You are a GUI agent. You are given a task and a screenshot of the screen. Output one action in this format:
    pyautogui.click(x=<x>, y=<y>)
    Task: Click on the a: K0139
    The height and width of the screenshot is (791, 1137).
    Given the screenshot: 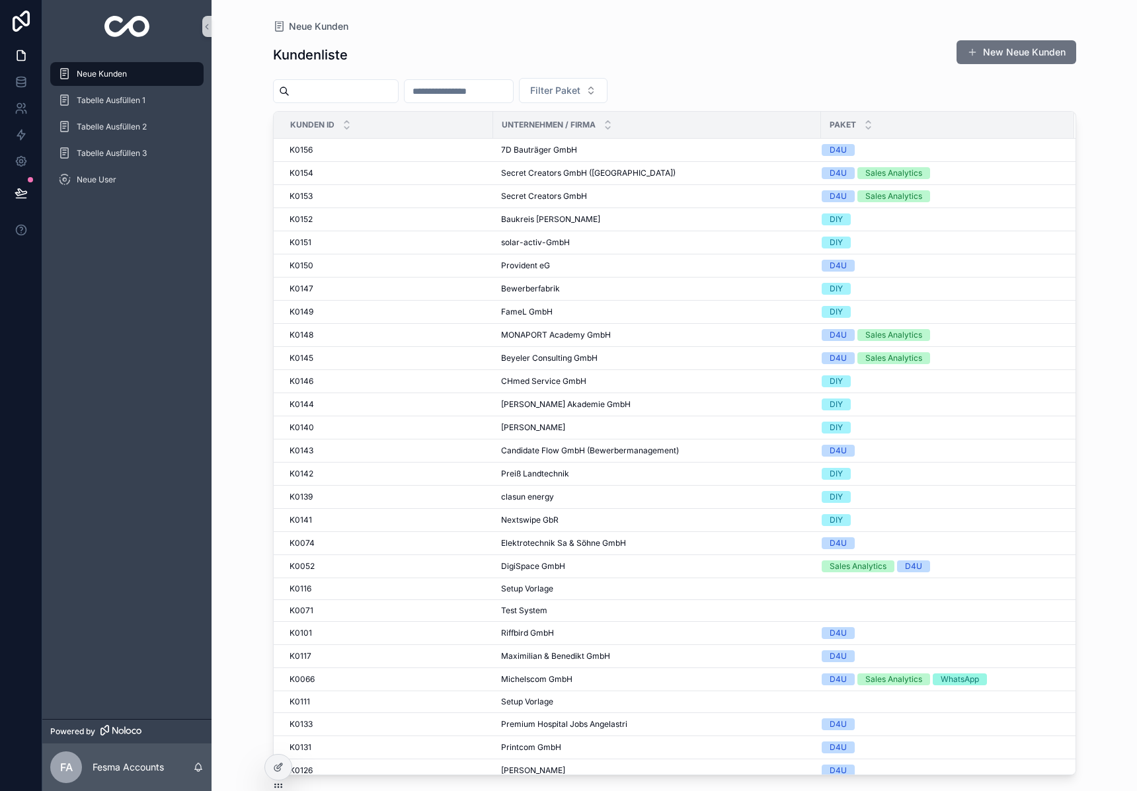 What is the action you would take?
    pyautogui.click(x=387, y=497)
    